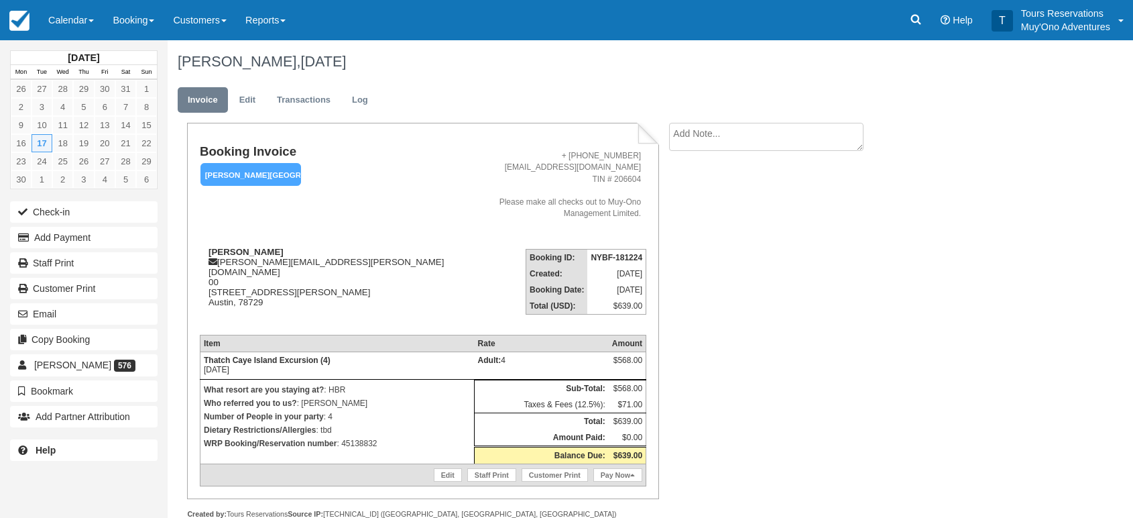 This screenshot has height=518, width=1133. Describe the element at coordinates (542, 455) in the screenshot. I see `th: Balance Due:` at that location.